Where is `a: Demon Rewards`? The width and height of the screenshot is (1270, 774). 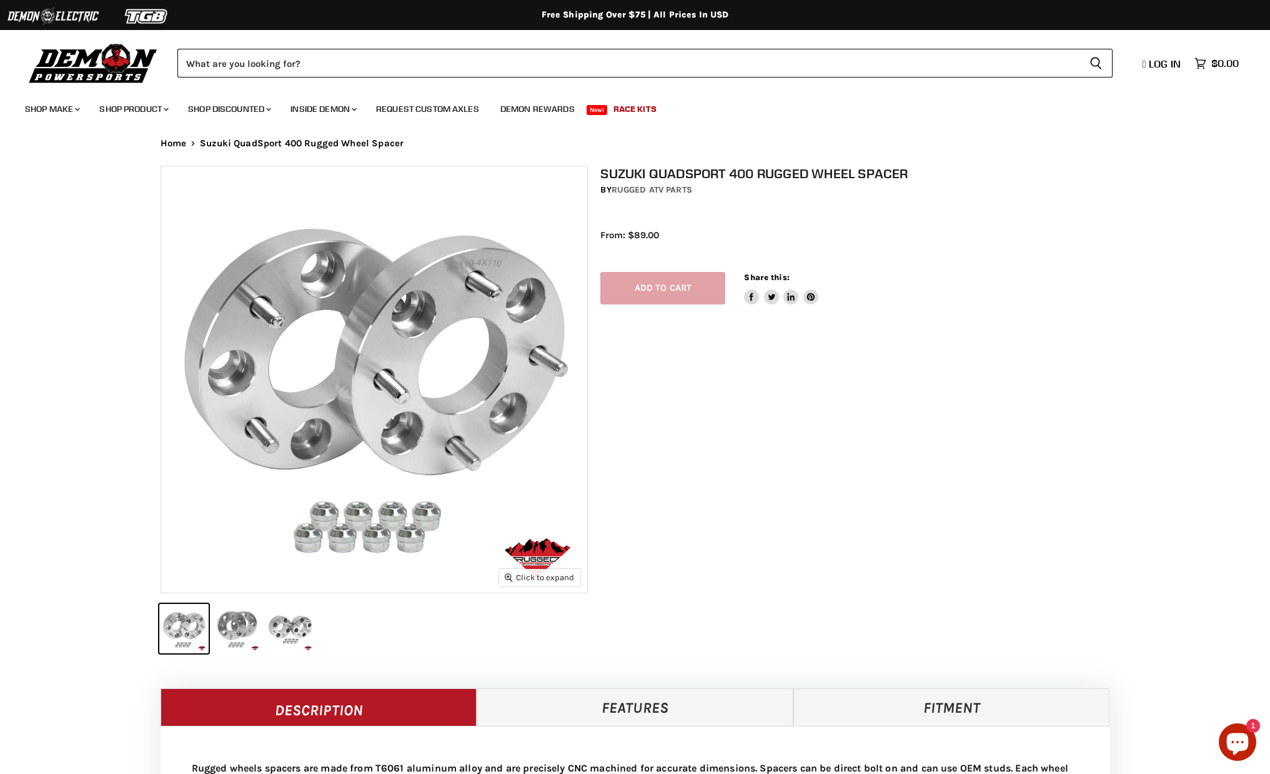 a: Demon Rewards is located at coordinates (537, 109).